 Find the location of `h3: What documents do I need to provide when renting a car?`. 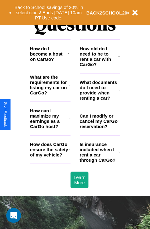

h3: What documents do I need to provide when renting a car? is located at coordinates (99, 90).